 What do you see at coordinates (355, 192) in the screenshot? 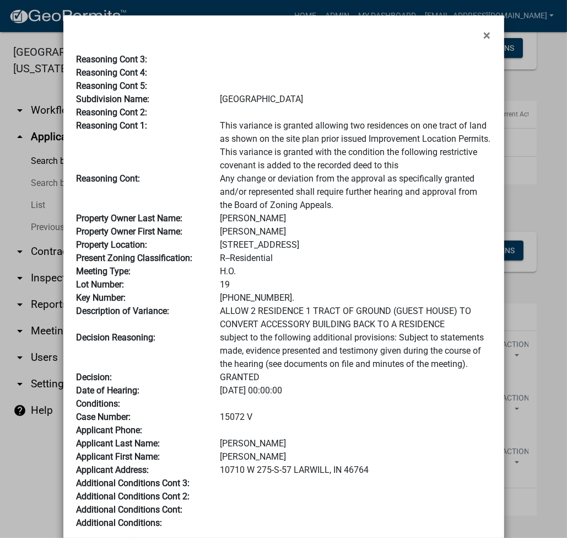
I see `div: Any change or deviation from the approval as specifically granted and/or represented shall requir...` at bounding box center [355, 192].